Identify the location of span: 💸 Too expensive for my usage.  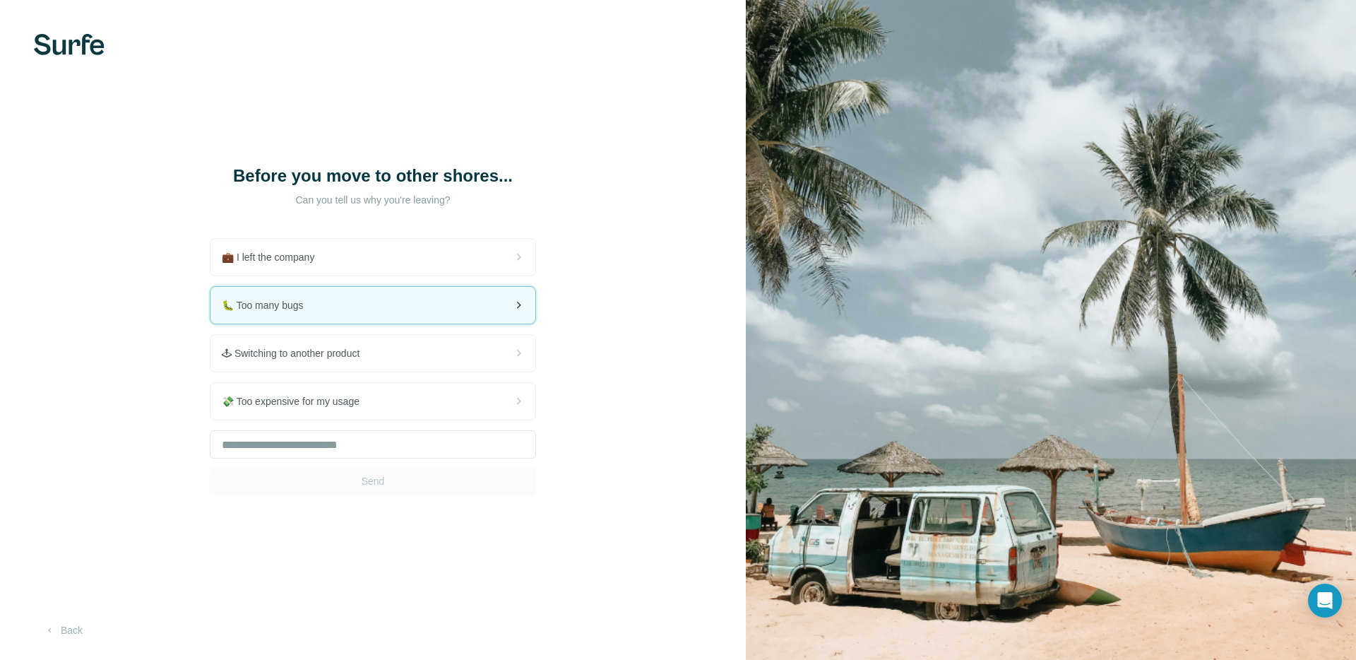
(296, 401).